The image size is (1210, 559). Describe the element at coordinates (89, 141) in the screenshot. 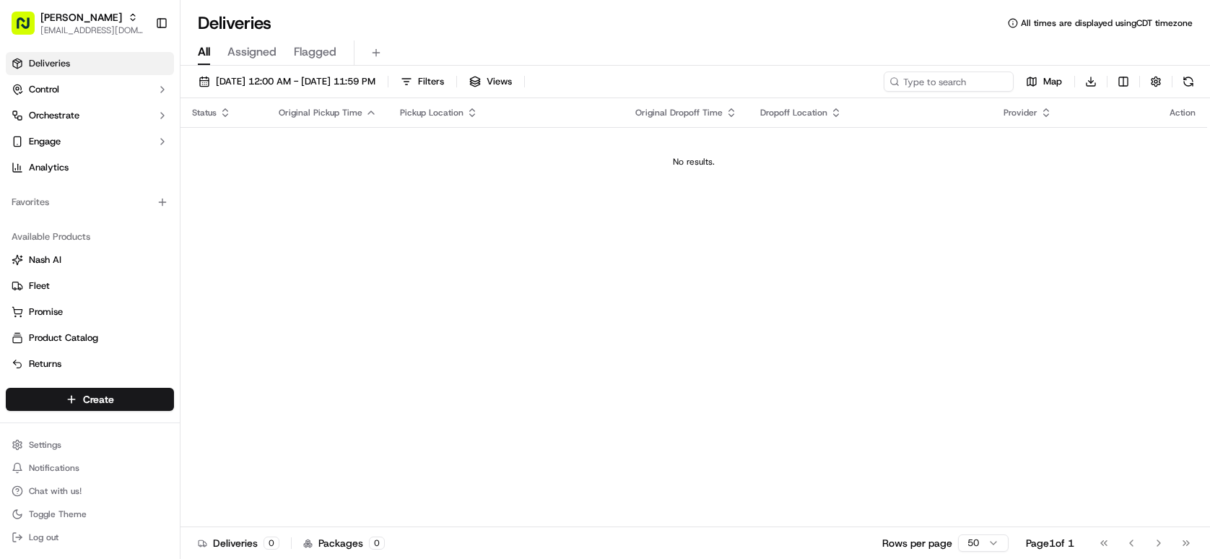

I see `button: Engage` at that location.